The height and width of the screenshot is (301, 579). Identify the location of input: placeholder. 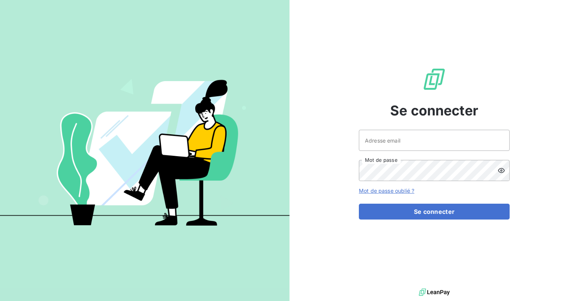
(435, 140).